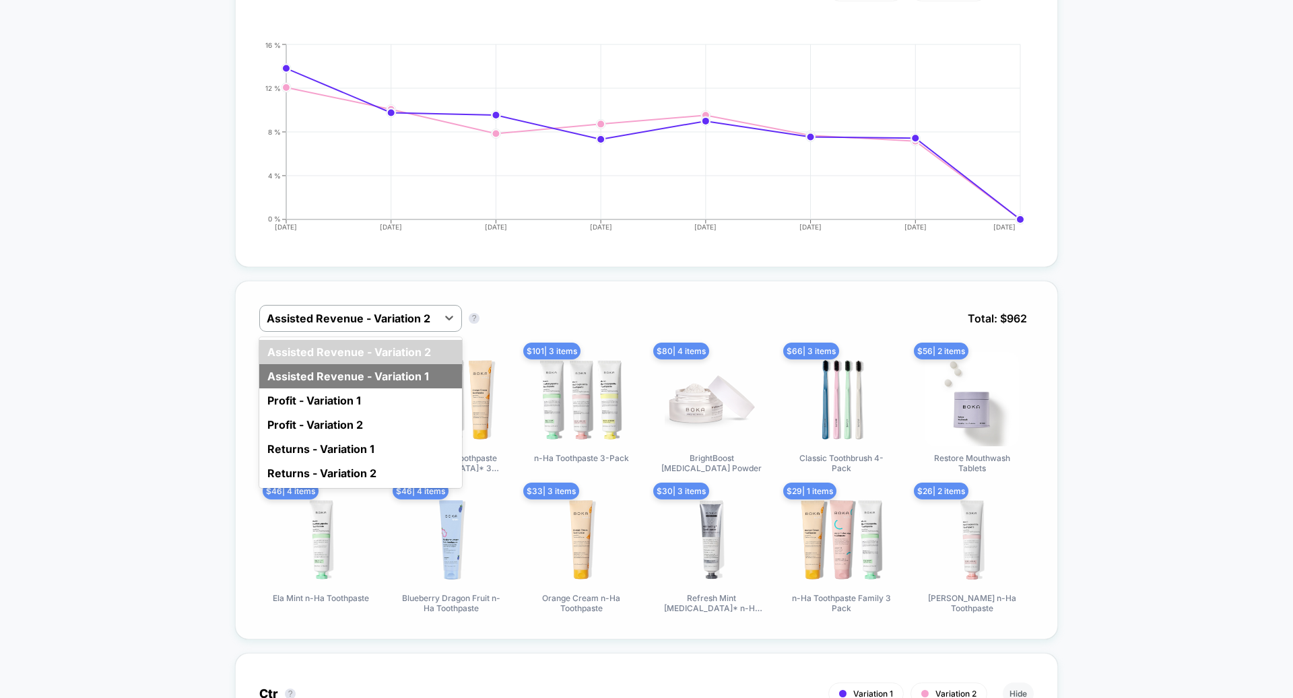  I want to click on img: Ela Mint n-Ha Toothpaste, so click(321, 539).